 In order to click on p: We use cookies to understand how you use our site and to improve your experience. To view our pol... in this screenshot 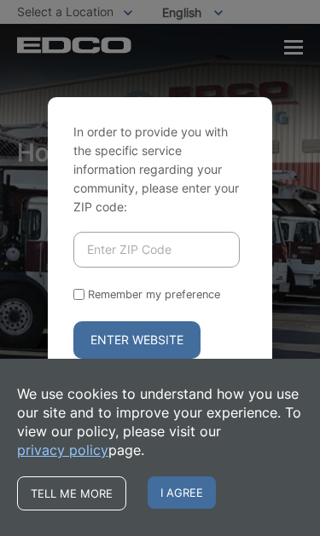, I will do `click(159, 422)`.